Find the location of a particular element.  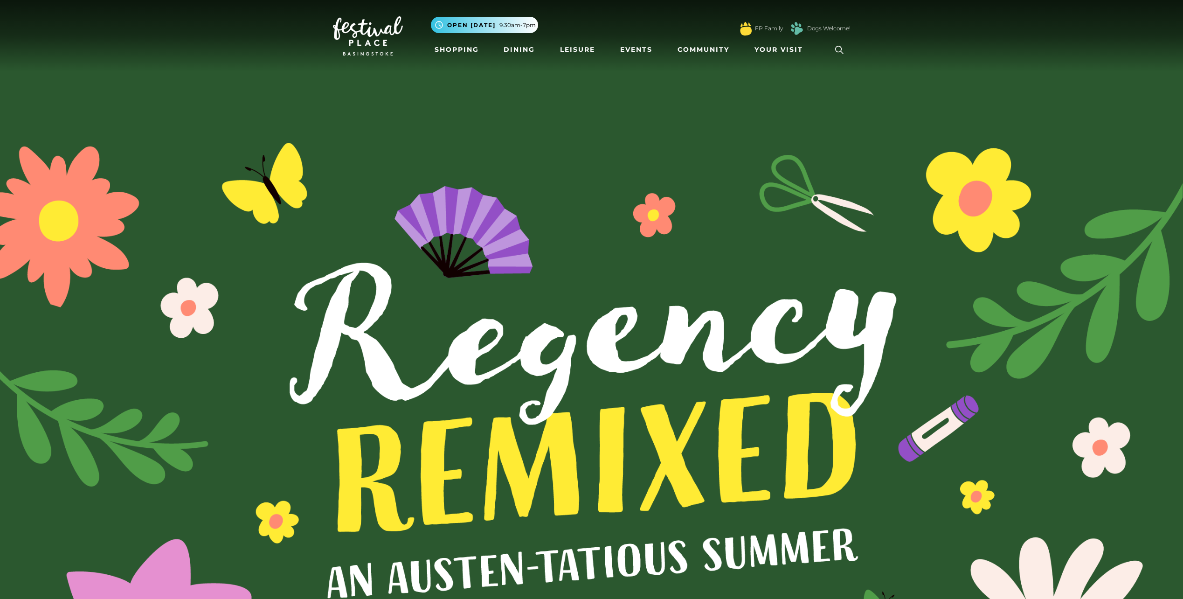

a: Shopping is located at coordinates (456, 49).